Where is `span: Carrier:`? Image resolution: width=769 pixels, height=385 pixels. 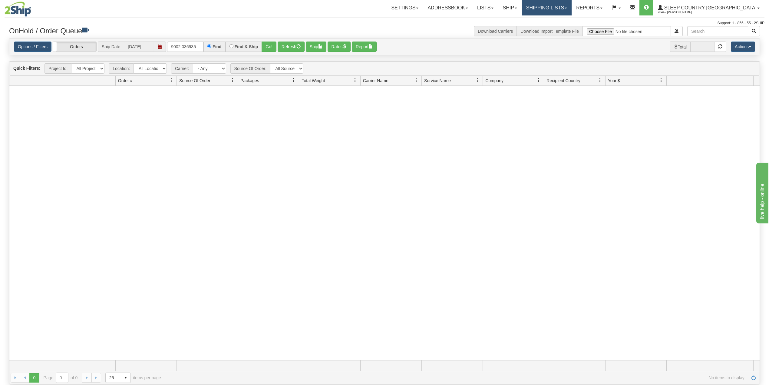
span: Carrier: is located at coordinates (182, 68).